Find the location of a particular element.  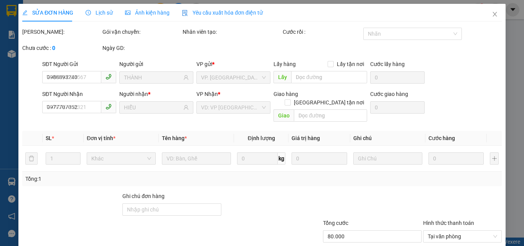

span: close is located at coordinates (495, 14).